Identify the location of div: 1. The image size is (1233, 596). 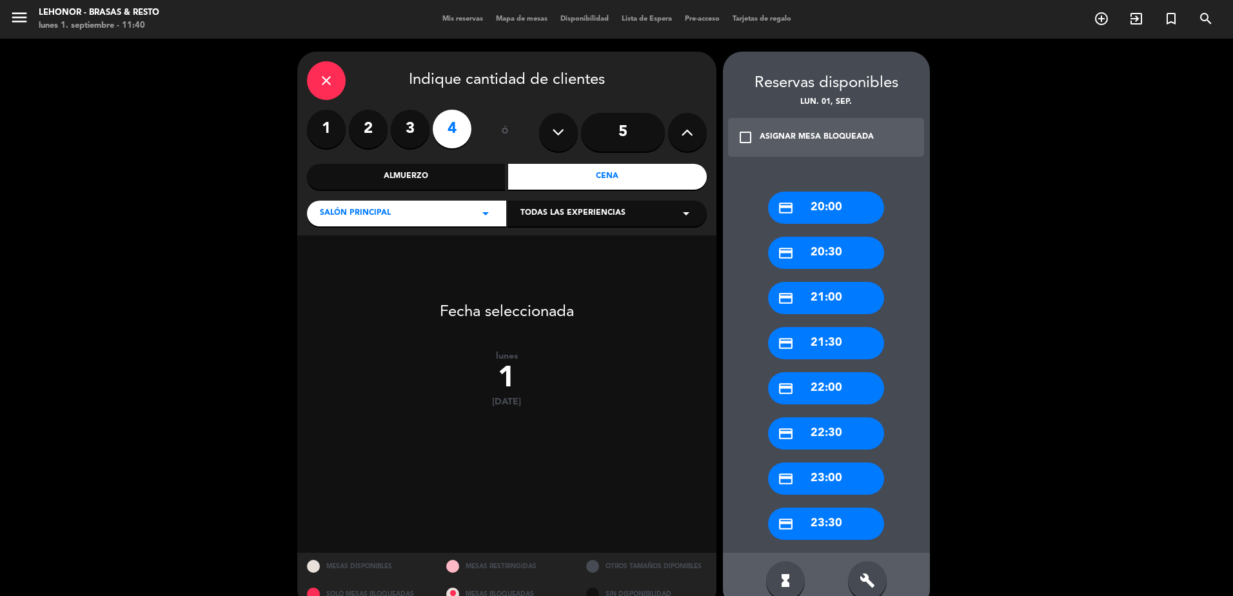
(507, 379).